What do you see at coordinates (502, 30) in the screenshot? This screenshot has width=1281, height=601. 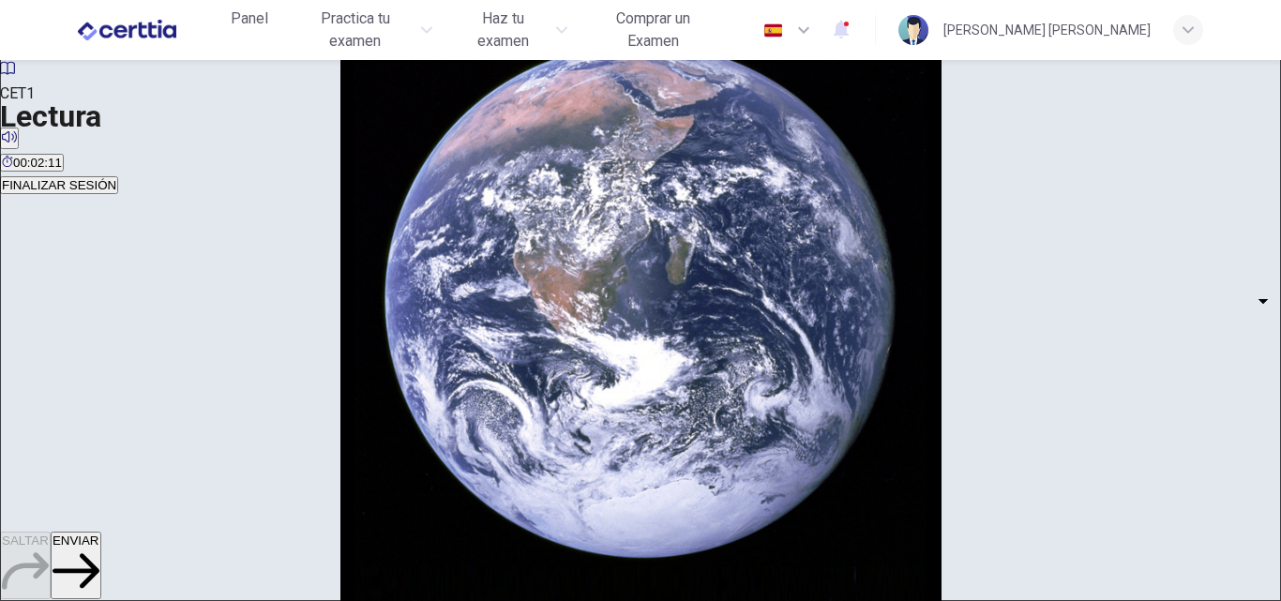 I see `span: Haz tu examen` at bounding box center [502, 30].